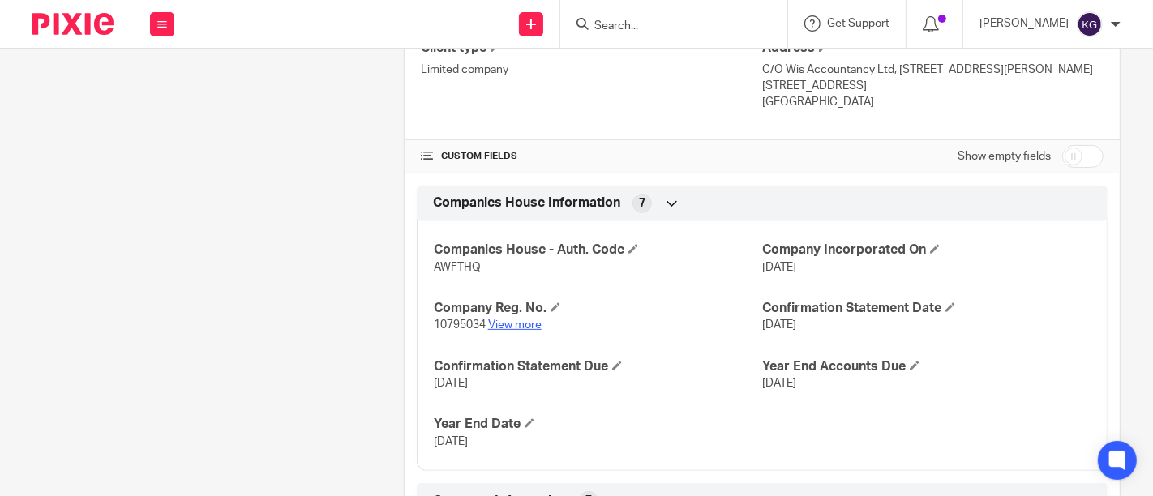  Describe the element at coordinates (1090, 24) in the screenshot. I see `img: svg%3E` at that location.